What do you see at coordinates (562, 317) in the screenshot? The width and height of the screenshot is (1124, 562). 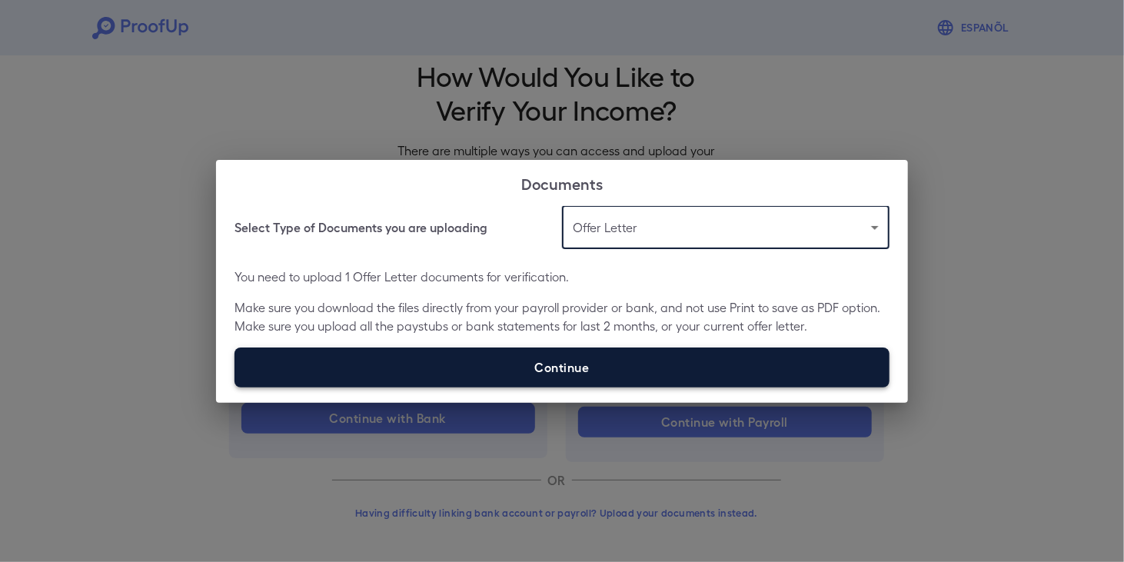 I see `p: Make sure you download the files directly from your payroll provider or bank, and not use Print t...` at bounding box center [562, 317].